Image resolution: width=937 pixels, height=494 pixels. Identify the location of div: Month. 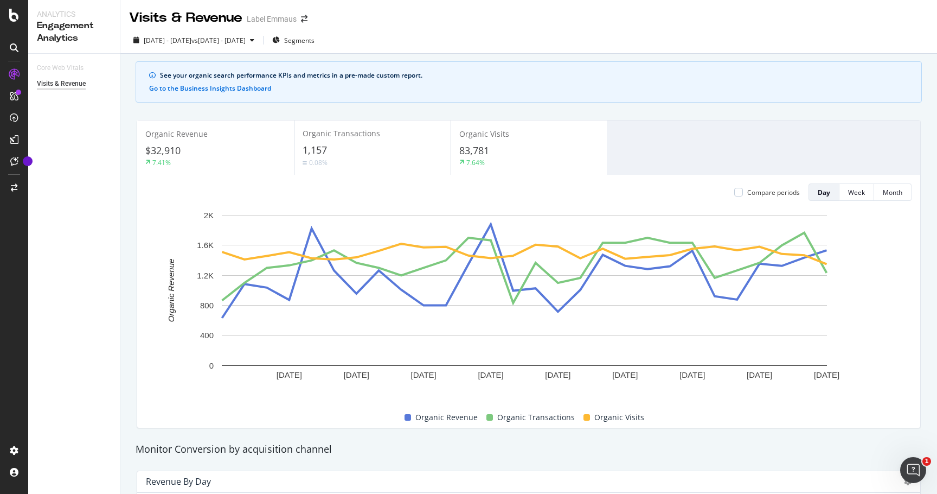
(893, 192).